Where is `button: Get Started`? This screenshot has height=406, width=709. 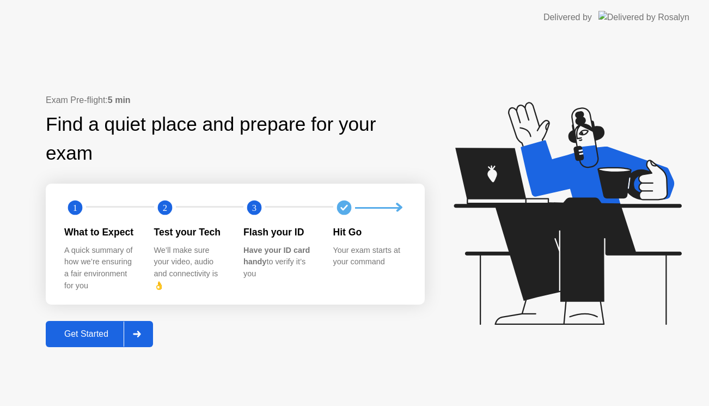
button: Get Started is located at coordinates (99, 334).